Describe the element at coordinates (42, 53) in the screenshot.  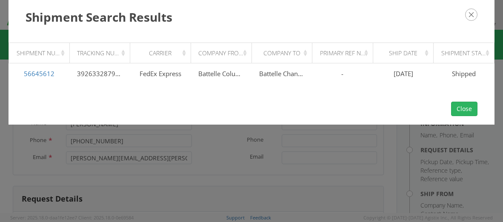
I see `div: Shipment Number` at that location.